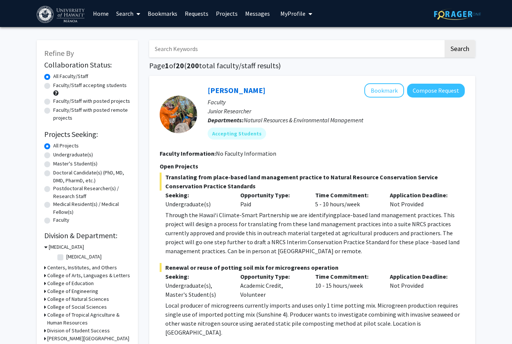  Describe the element at coordinates (78, 299) in the screenshot. I see `h3: College of Natural Sciences` at that location.